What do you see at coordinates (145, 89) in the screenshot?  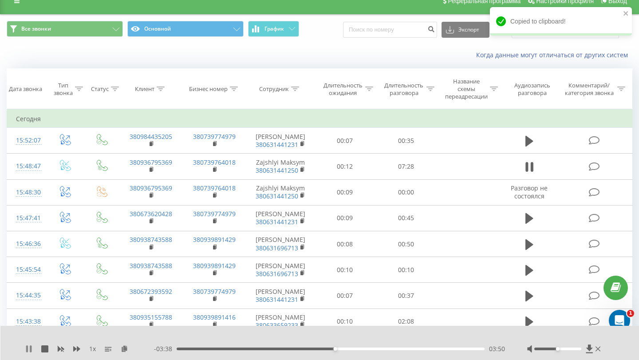 I see `div: Клиент` at bounding box center [145, 89].